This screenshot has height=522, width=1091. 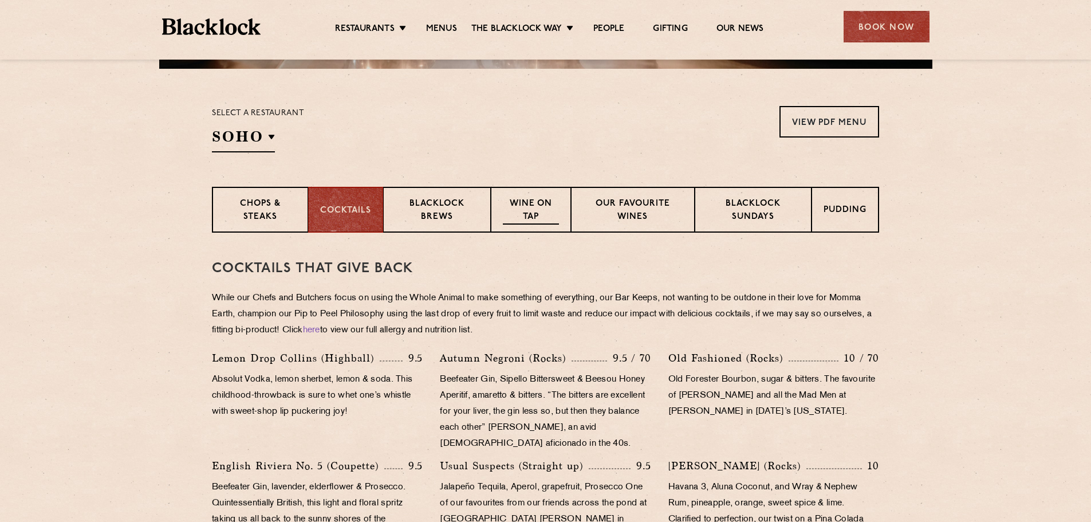 What do you see at coordinates (887, 26) in the screenshot?
I see `div: Book Now` at bounding box center [887, 26].